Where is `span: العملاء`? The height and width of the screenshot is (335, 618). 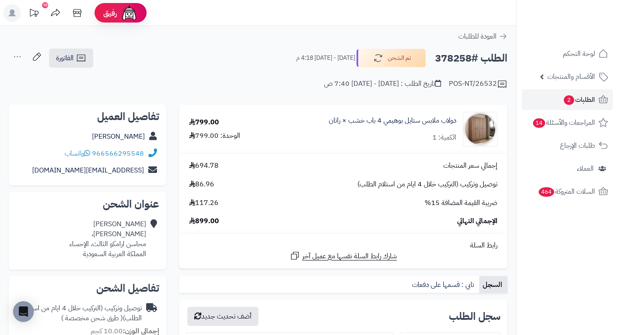 span: العملاء is located at coordinates (585, 169).